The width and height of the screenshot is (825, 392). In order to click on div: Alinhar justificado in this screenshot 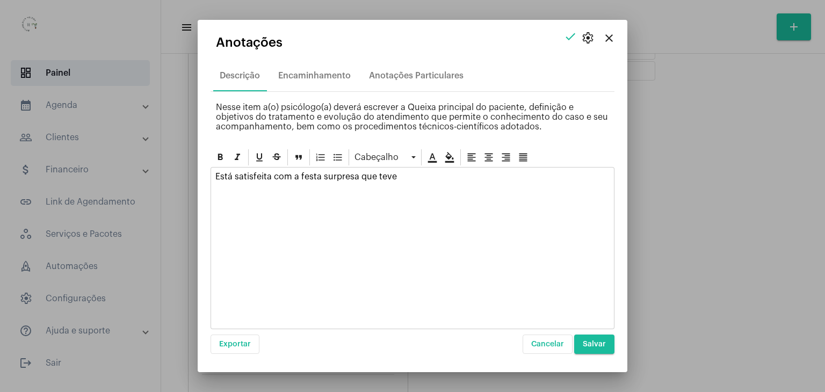, I will do `click(523, 157)`.